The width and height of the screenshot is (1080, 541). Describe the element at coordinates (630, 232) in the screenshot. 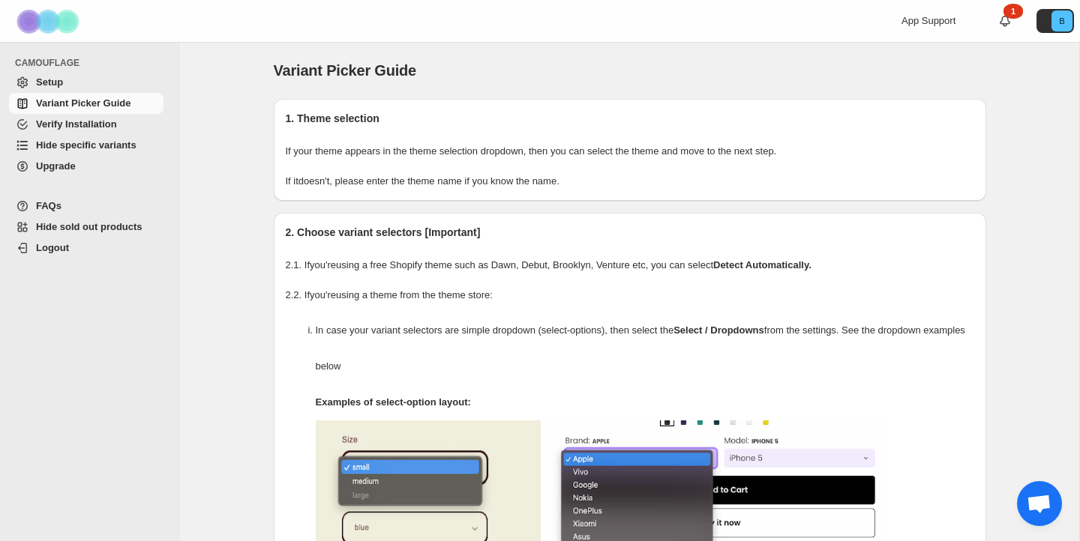

I see `h2: 2. Choose variant selectors [Important]` at that location.